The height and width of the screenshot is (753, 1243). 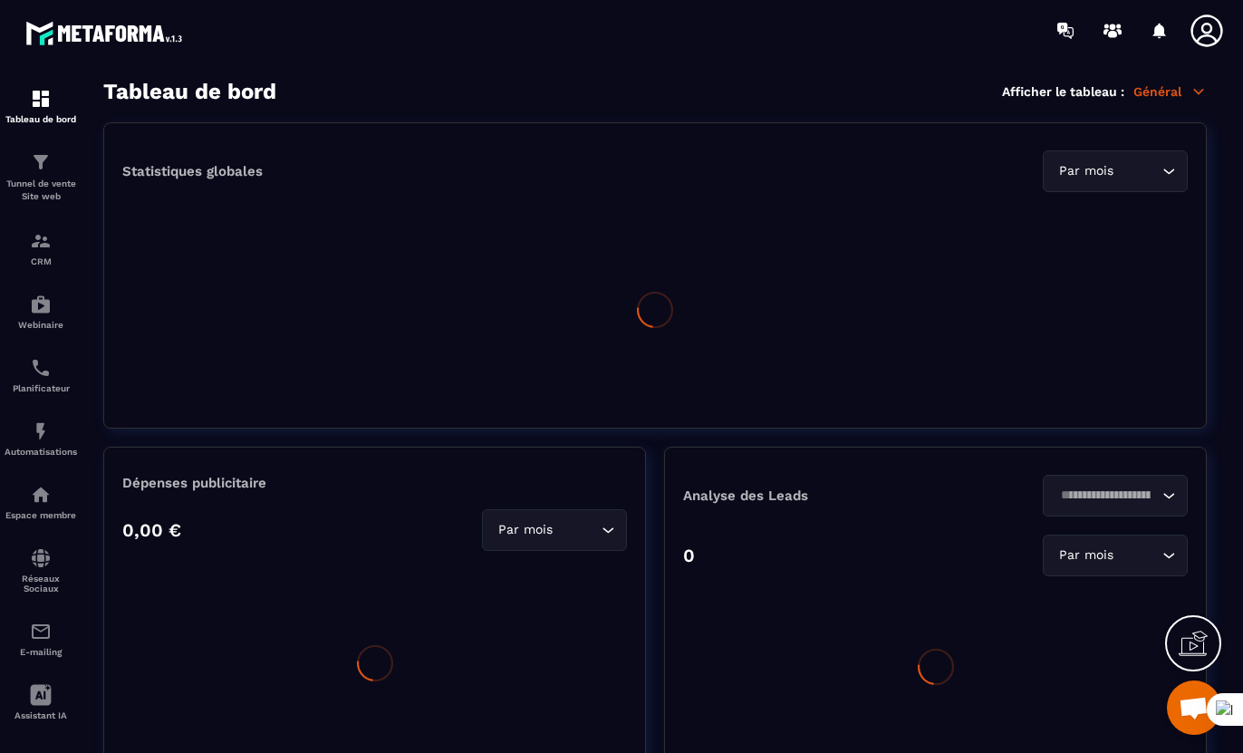 What do you see at coordinates (41, 638) in the screenshot?
I see `a: emailemailE-mailing` at bounding box center [41, 638].